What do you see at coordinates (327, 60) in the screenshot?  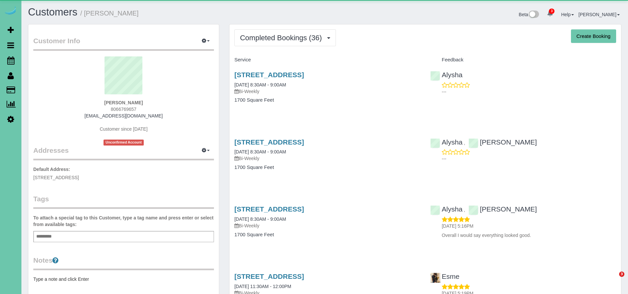 I see `h4: Service` at bounding box center [327, 60].